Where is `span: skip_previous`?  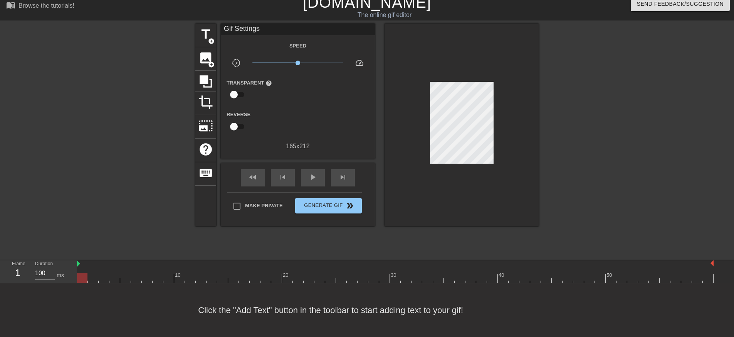
span: skip_previous is located at coordinates (283, 177).